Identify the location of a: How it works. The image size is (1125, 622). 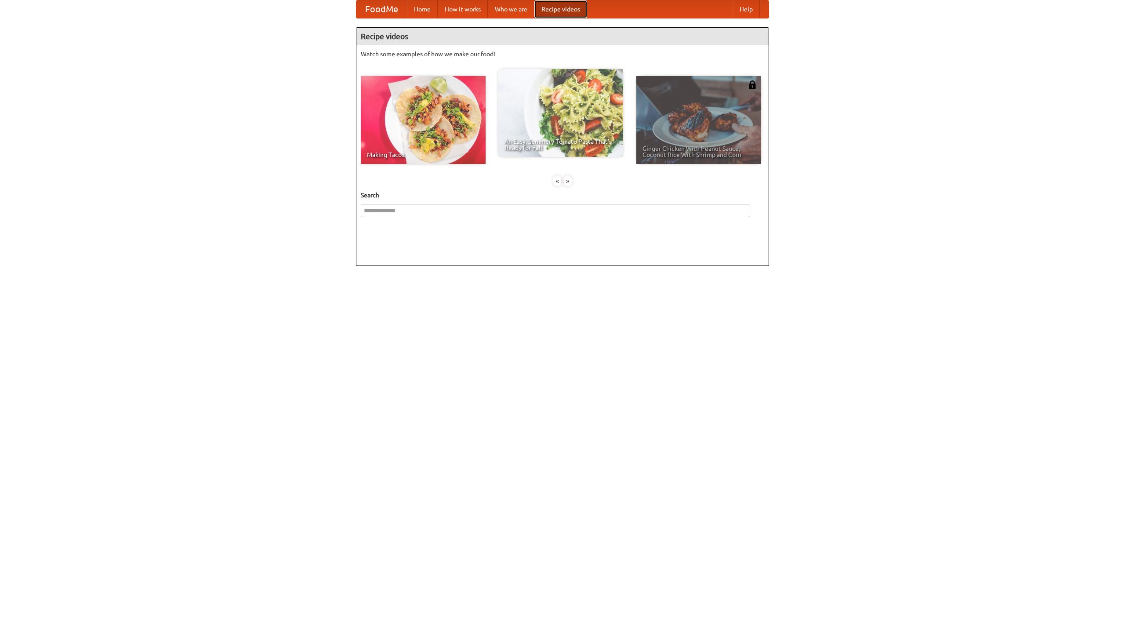
(463, 9).